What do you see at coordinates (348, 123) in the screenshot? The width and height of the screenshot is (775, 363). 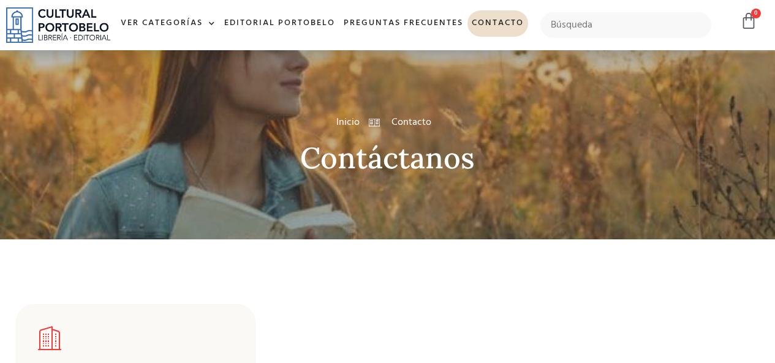 I see `span: Inicio` at bounding box center [348, 123].